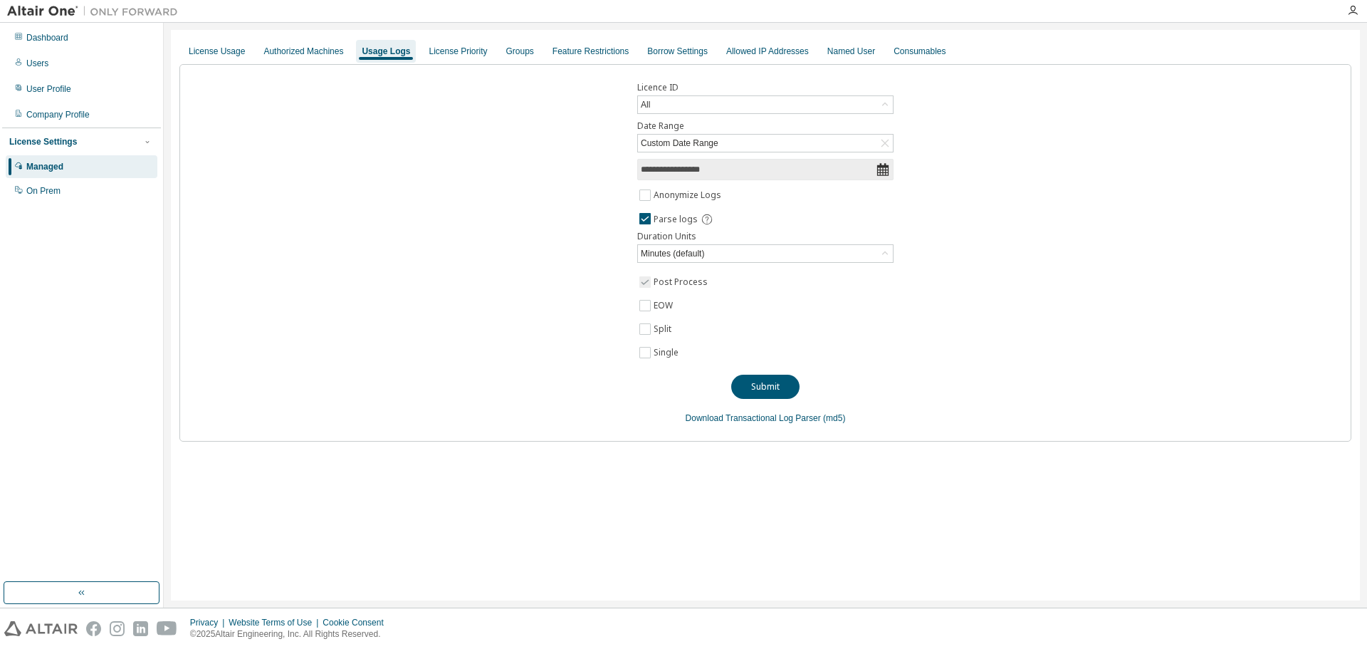  What do you see at coordinates (458, 51) in the screenshot?
I see `div: License Priority` at bounding box center [458, 51].